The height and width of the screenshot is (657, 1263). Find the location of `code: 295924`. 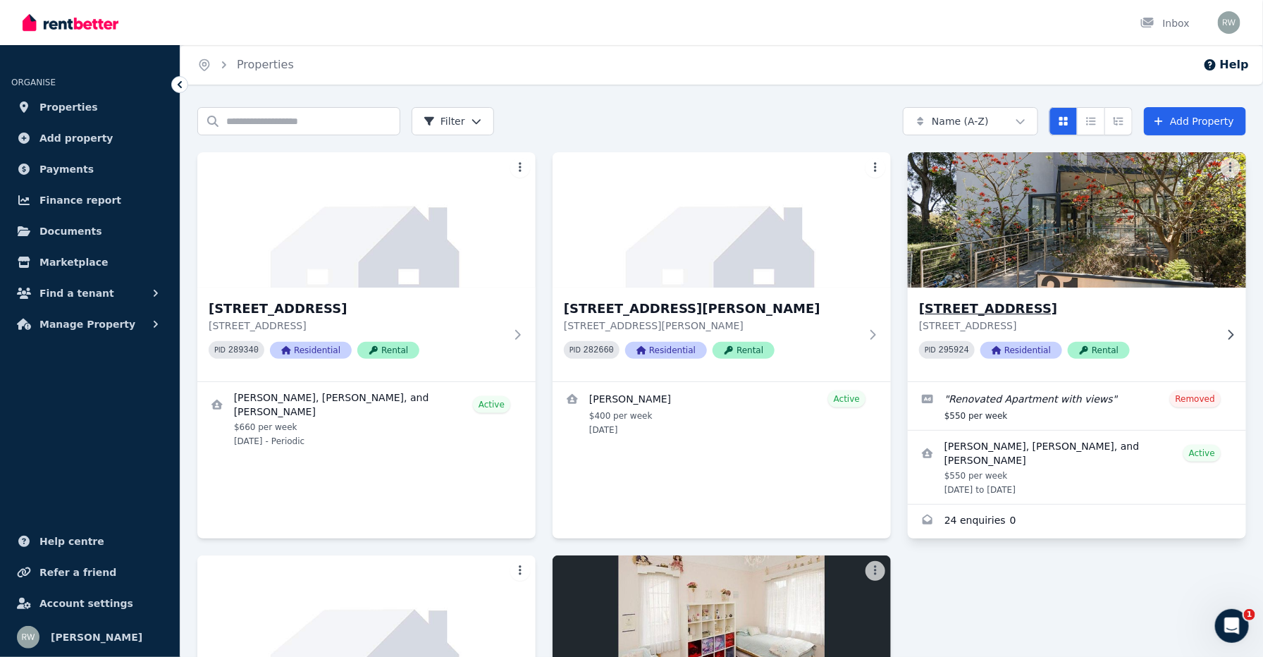

code: 295924 is located at coordinates (953, 350).